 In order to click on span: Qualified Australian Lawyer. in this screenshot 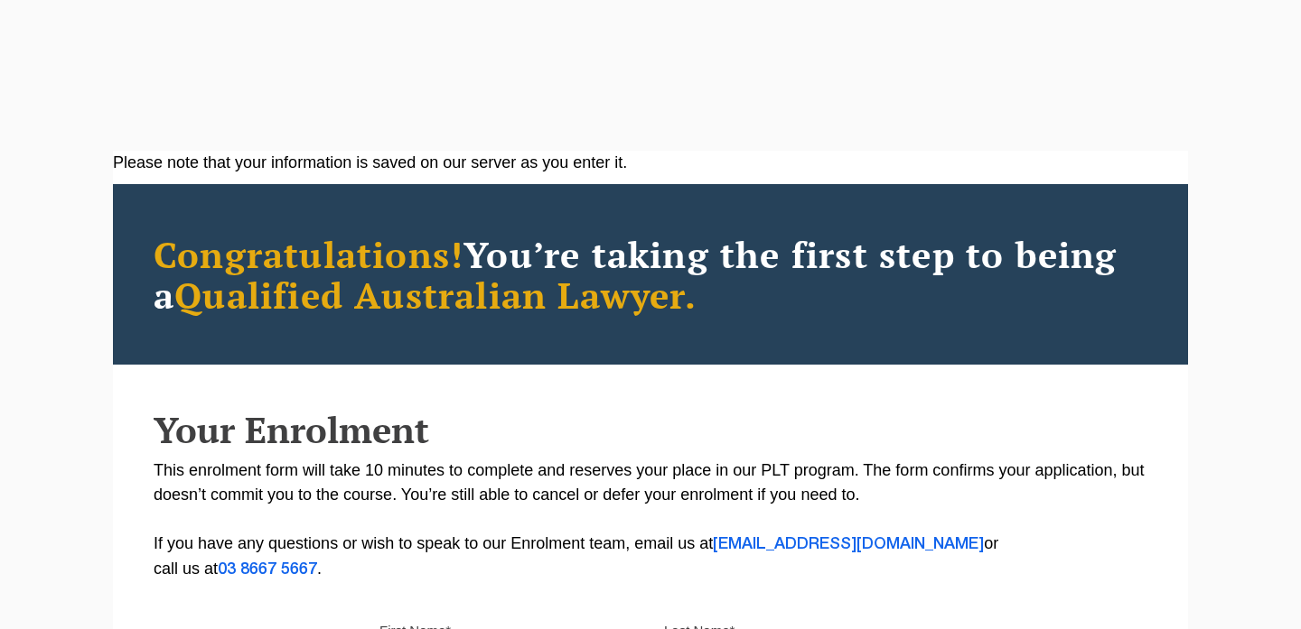, I will do `click(435, 294)`.